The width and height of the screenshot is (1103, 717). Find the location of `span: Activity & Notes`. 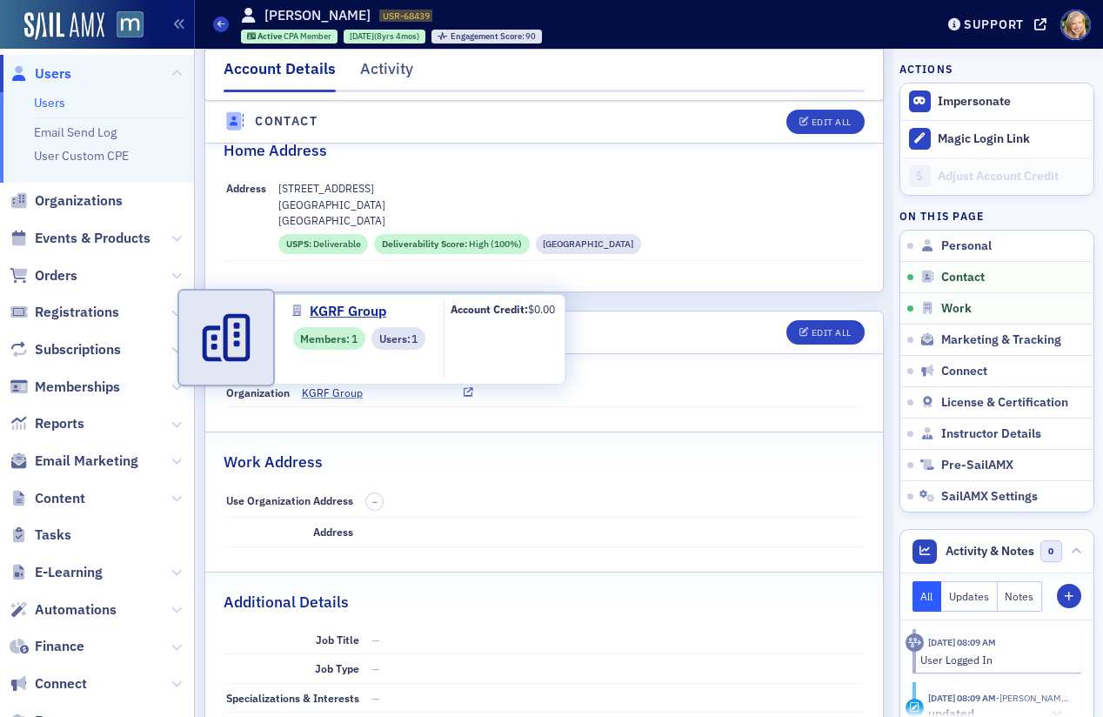

span: Activity & Notes is located at coordinates (990, 551).